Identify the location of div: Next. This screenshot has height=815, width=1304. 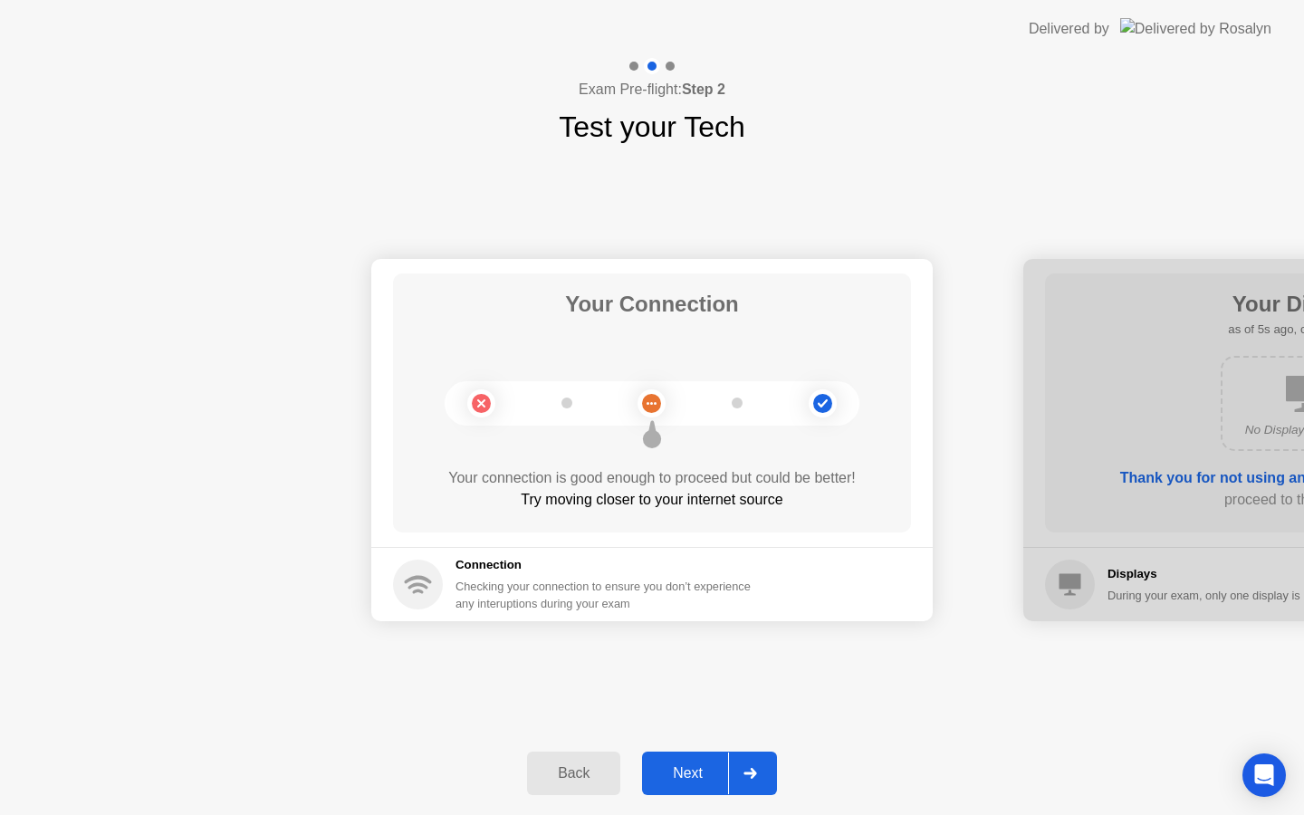
(688, 774).